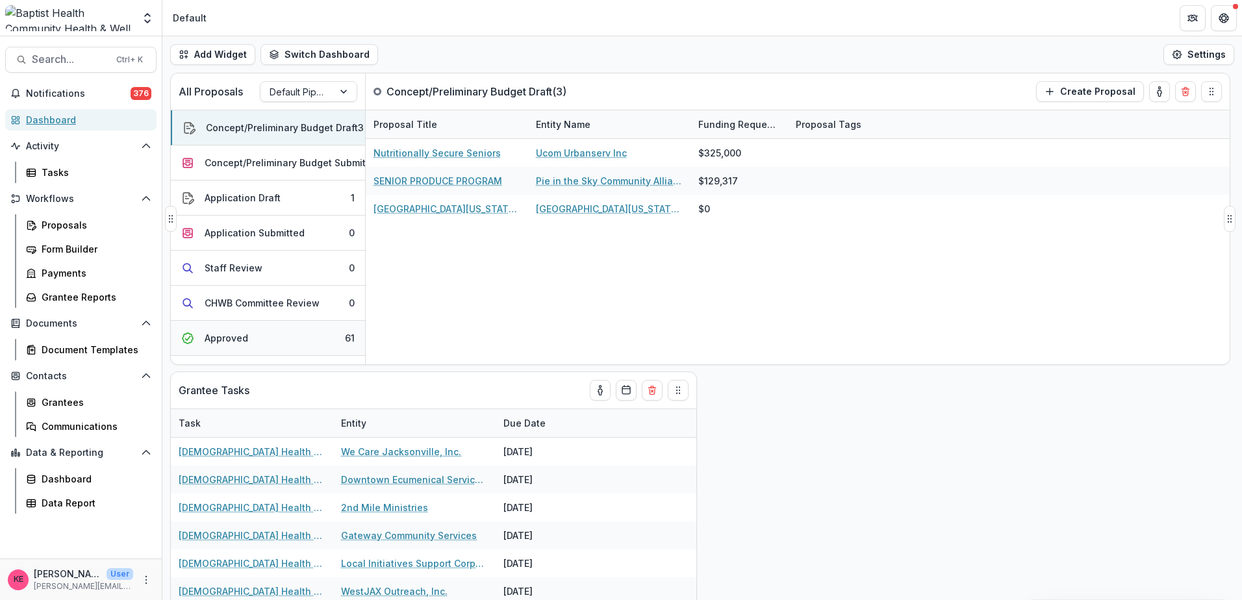 Image resolution: width=1242 pixels, height=600 pixels. I want to click on div: Data Report, so click(94, 503).